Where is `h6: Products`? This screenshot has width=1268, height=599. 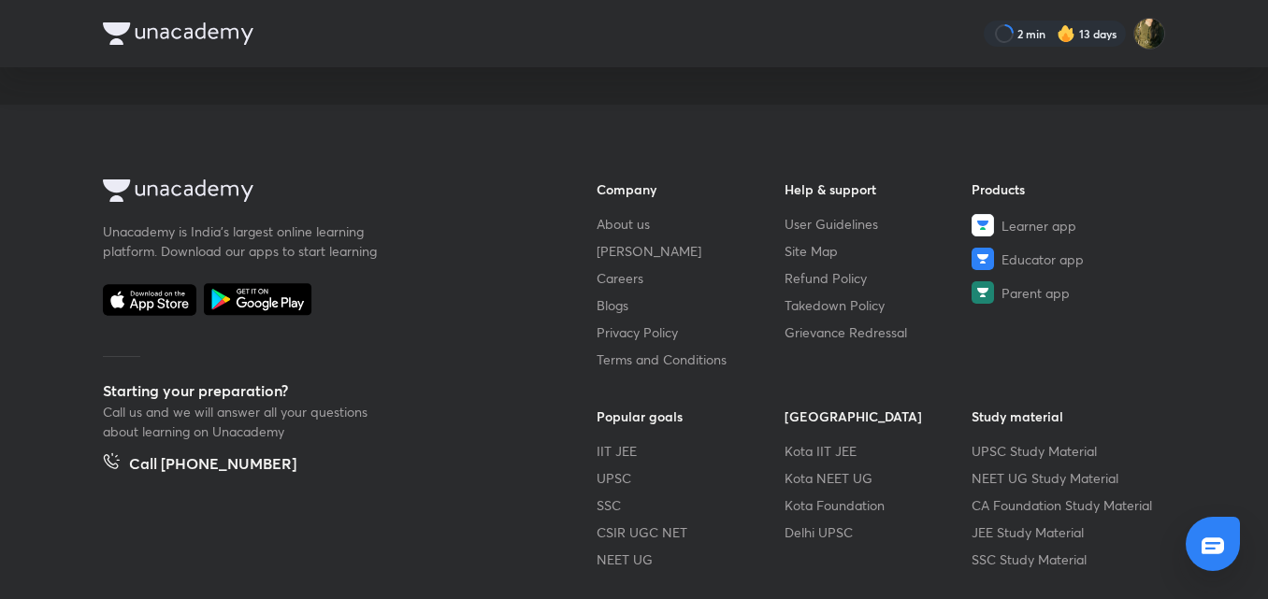
h6: Products is located at coordinates (1065, 189).